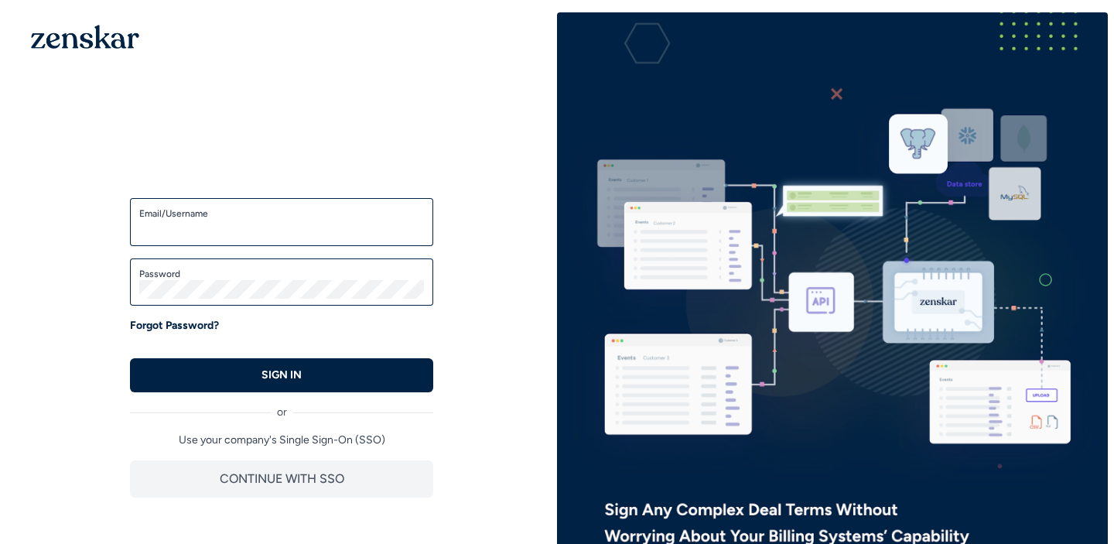 The width and height of the screenshot is (1114, 544). What do you see at coordinates (282, 479) in the screenshot?
I see `button: CONTINUE WITH SSO` at bounding box center [282, 479].